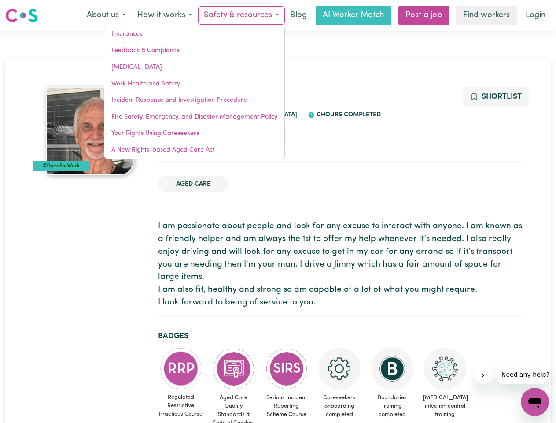 The width and height of the screenshot is (556, 423). I want to click on a: Find workers, so click(486, 15).